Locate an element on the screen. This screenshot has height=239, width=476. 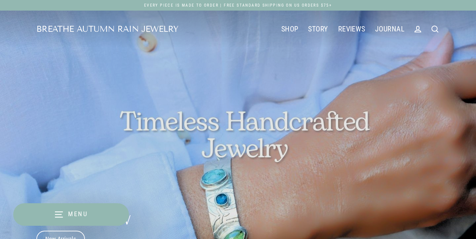
div: Primary is located at coordinates (293, 29).